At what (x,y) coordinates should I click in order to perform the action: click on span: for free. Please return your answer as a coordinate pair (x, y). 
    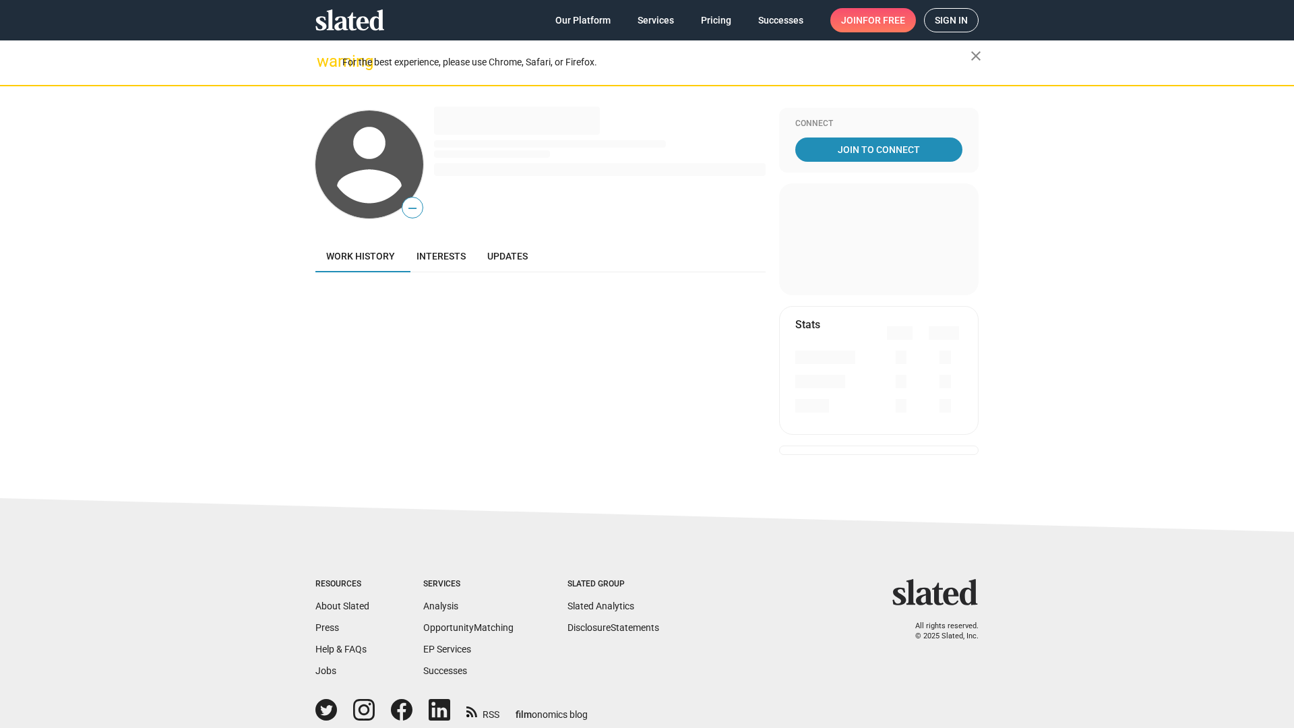
    Looking at the image, I should click on (883, 20).